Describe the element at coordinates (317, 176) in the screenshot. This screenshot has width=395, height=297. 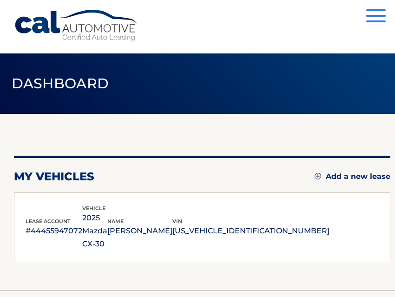
I see `img: add.svg` at that location.